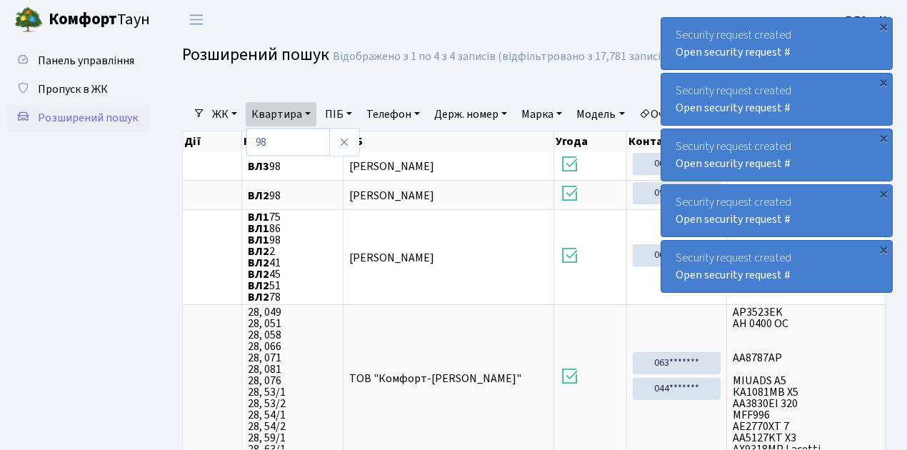 The width and height of the screenshot is (907, 450). I want to click on a: Панель управління, so click(79, 61).